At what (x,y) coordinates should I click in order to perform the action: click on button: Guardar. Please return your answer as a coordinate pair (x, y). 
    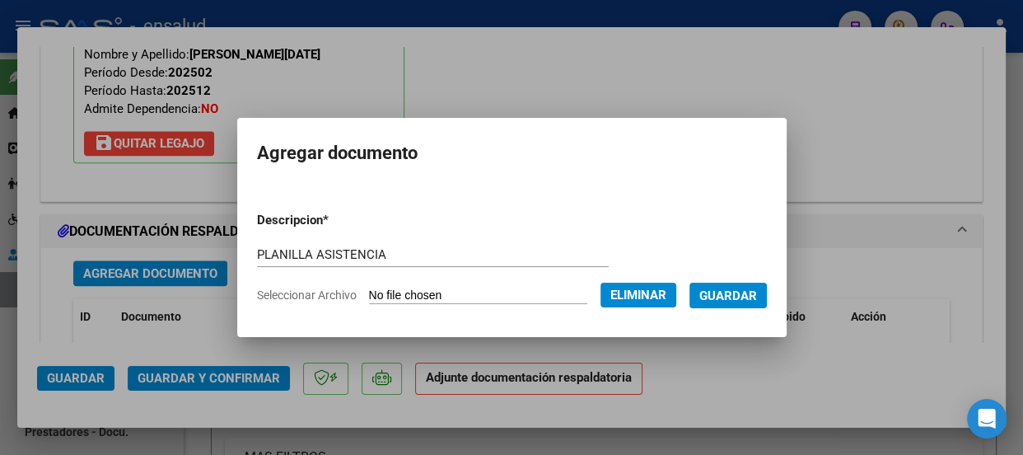
    Looking at the image, I should click on (728, 295).